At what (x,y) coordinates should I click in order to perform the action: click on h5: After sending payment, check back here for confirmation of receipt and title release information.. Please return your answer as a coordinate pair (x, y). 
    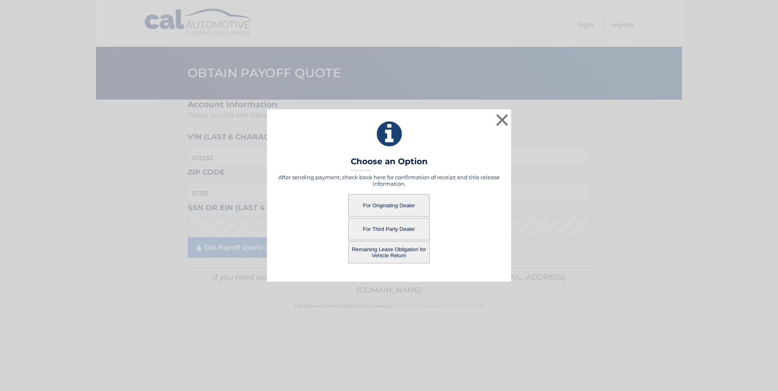
    Looking at the image, I should click on (389, 181).